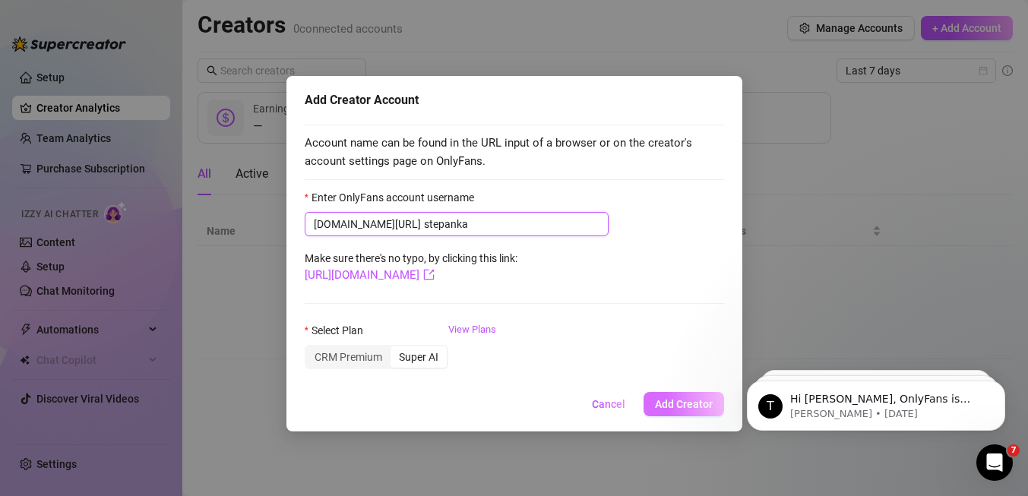  What do you see at coordinates (684, 404) in the screenshot?
I see `span: Add Creator` at bounding box center [684, 404].